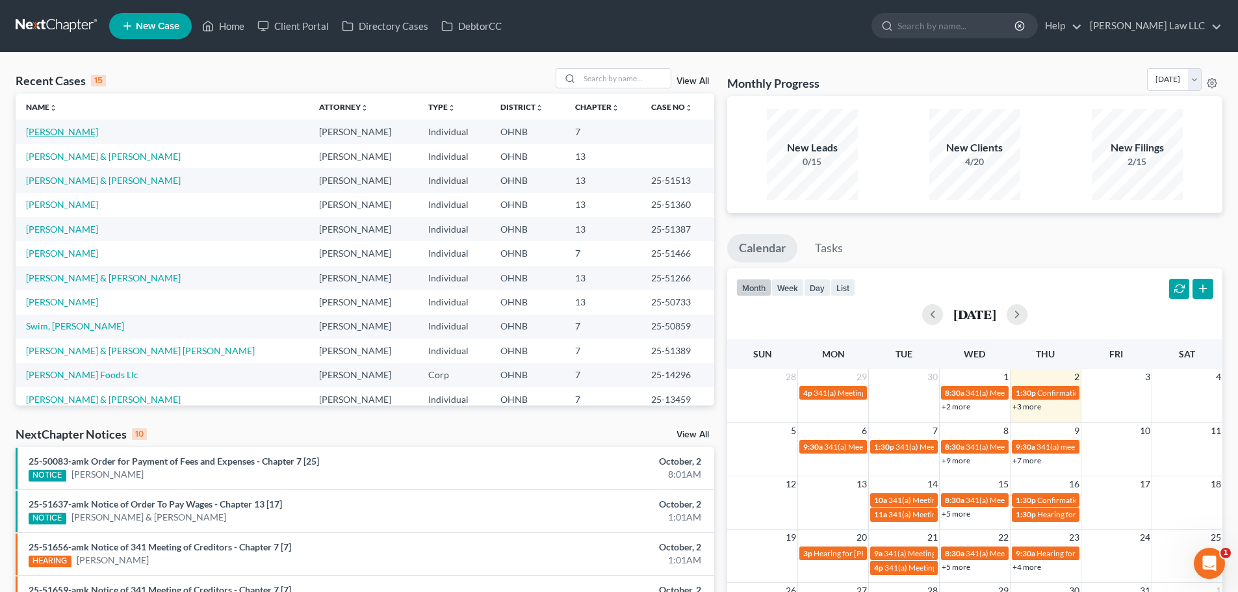  Describe the element at coordinates (47, 519) in the screenshot. I see `div: NOTICE` at that location.